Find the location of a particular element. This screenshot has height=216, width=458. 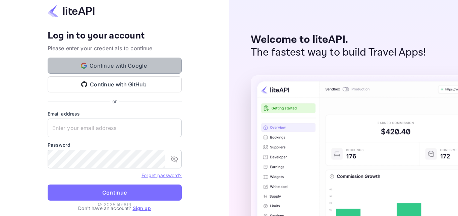

p: Don't have an account? is located at coordinates (115, 208).